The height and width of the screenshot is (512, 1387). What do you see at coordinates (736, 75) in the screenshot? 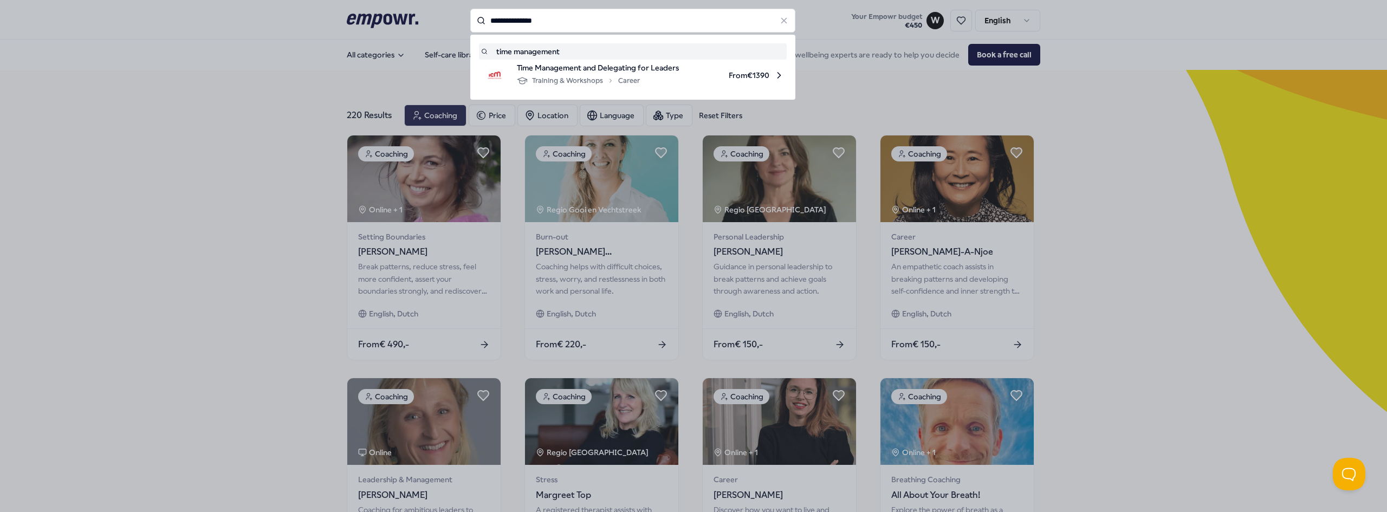
I see `span: From € 1390` at bounding box center [736, 75].